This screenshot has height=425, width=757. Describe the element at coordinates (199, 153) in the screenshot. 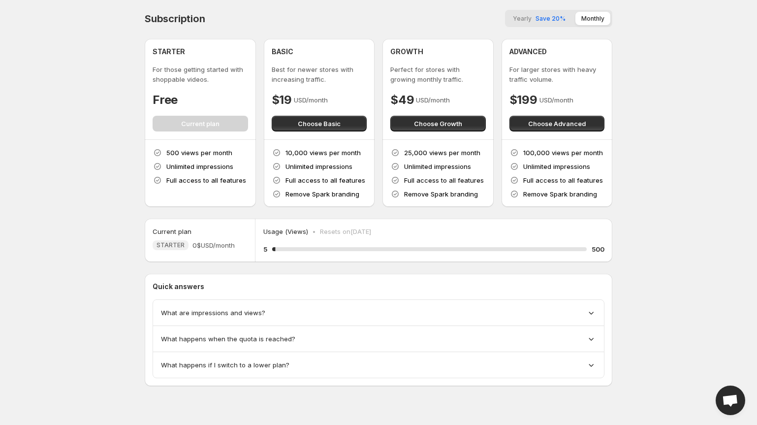

I see `p: 500 views per month` at that location.